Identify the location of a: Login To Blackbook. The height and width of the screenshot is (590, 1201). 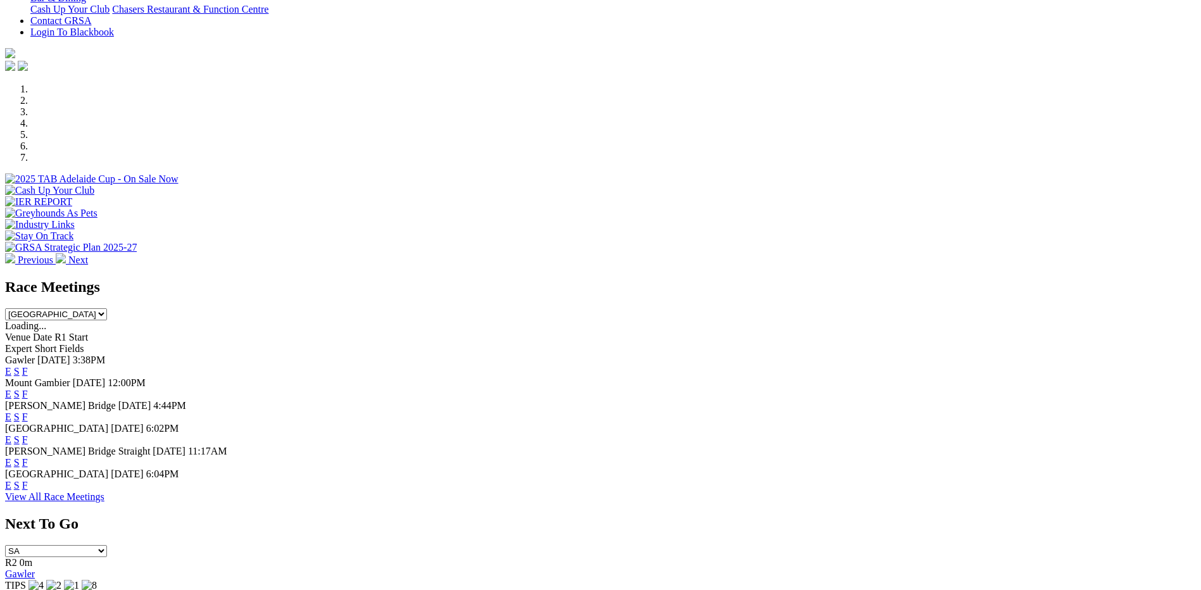
(72, 32).